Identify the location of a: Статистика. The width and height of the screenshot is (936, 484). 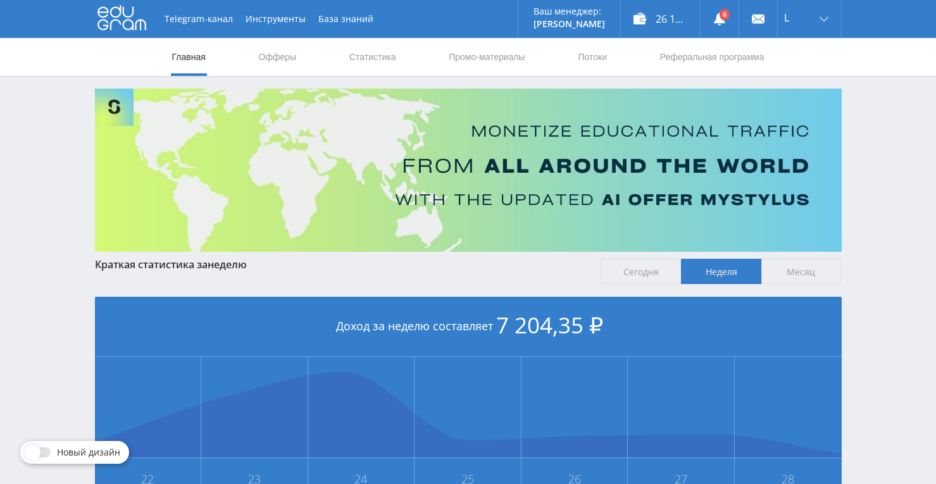
(373, 57).